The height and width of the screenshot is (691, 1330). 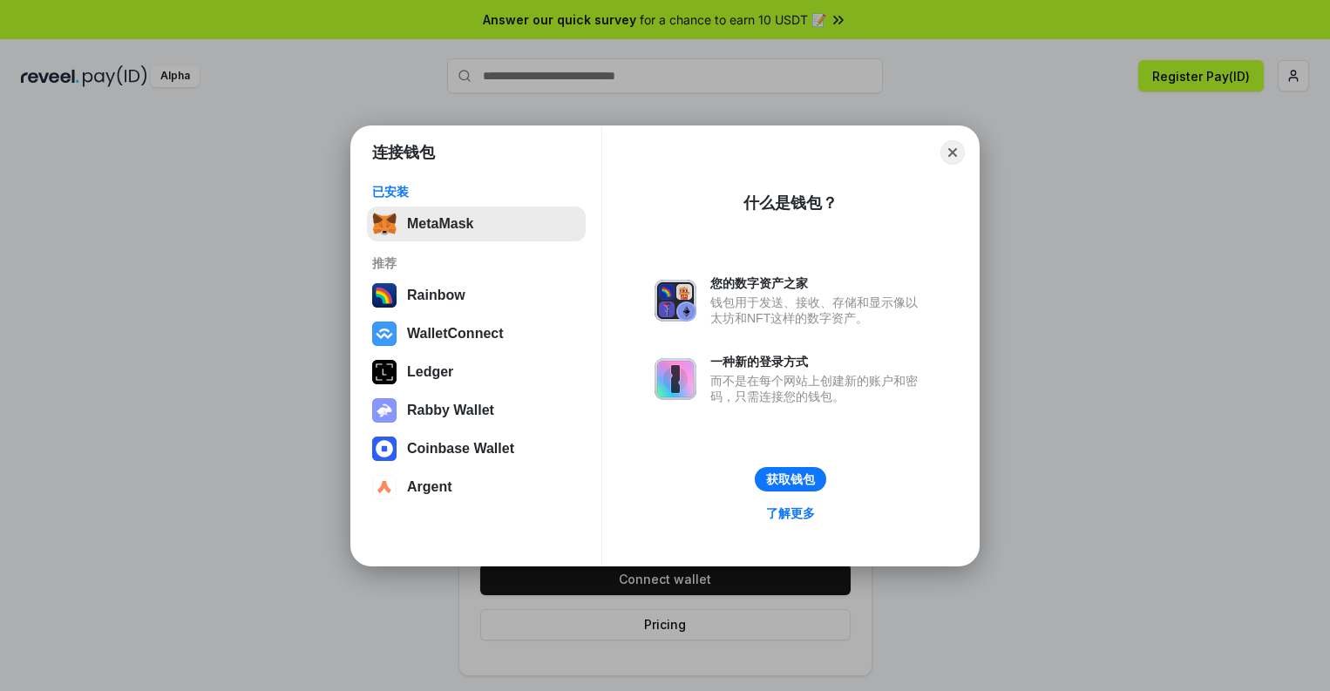 I want to click on div: 已安装, so click(x=476, y=192).